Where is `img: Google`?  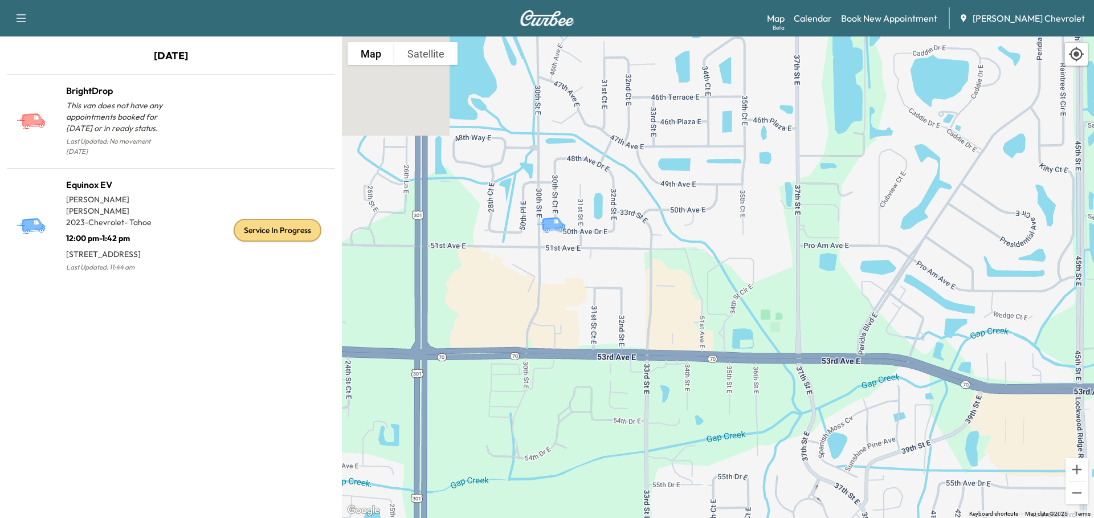
img: Google is located at coordinates (364, 511).